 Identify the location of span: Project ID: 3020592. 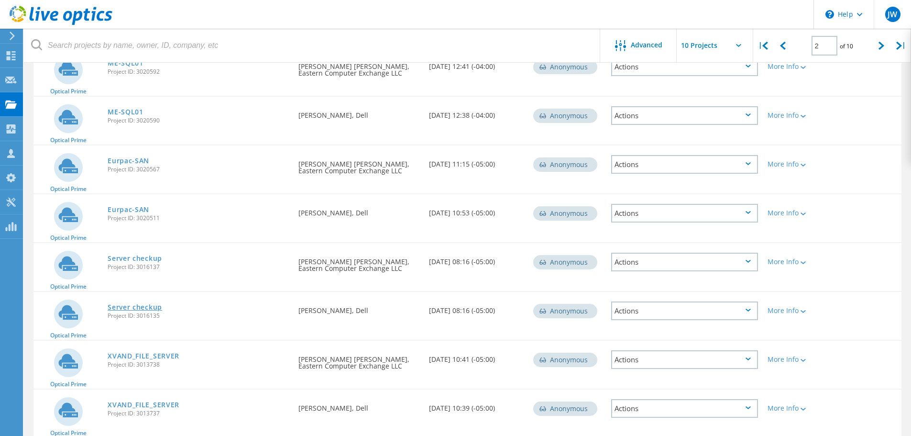
(198, 72).